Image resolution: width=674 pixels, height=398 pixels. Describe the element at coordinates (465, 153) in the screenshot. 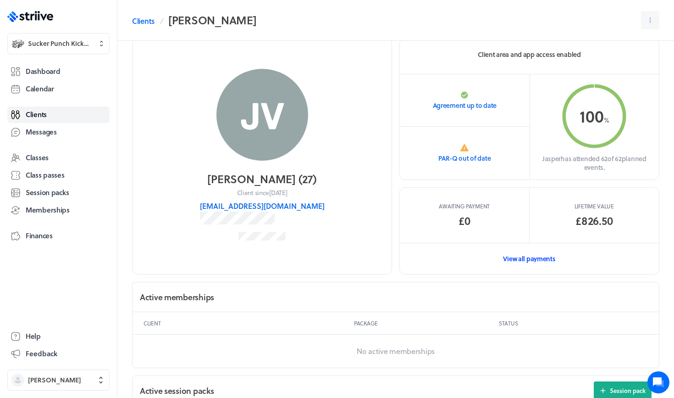

I see `a: PAR-Q out of date` at that location.